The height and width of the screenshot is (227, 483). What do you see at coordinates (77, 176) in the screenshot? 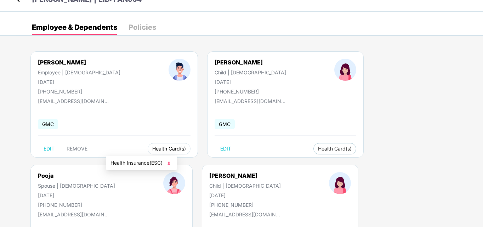
I see `div: Pooja` at bounding box center [77, 176].